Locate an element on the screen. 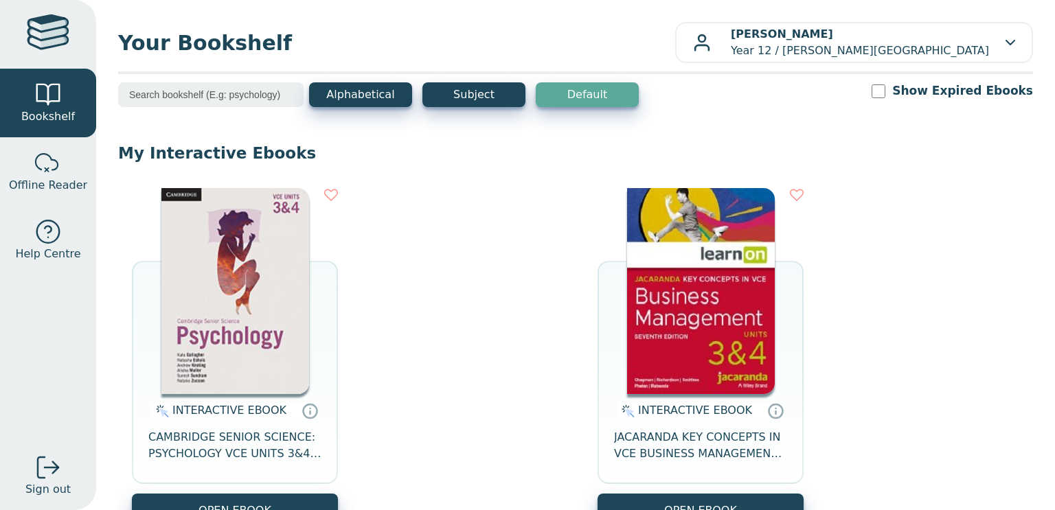 This screenshot has width=1055, height=510. span: Bookshelf is located at coordinates (48, 117).